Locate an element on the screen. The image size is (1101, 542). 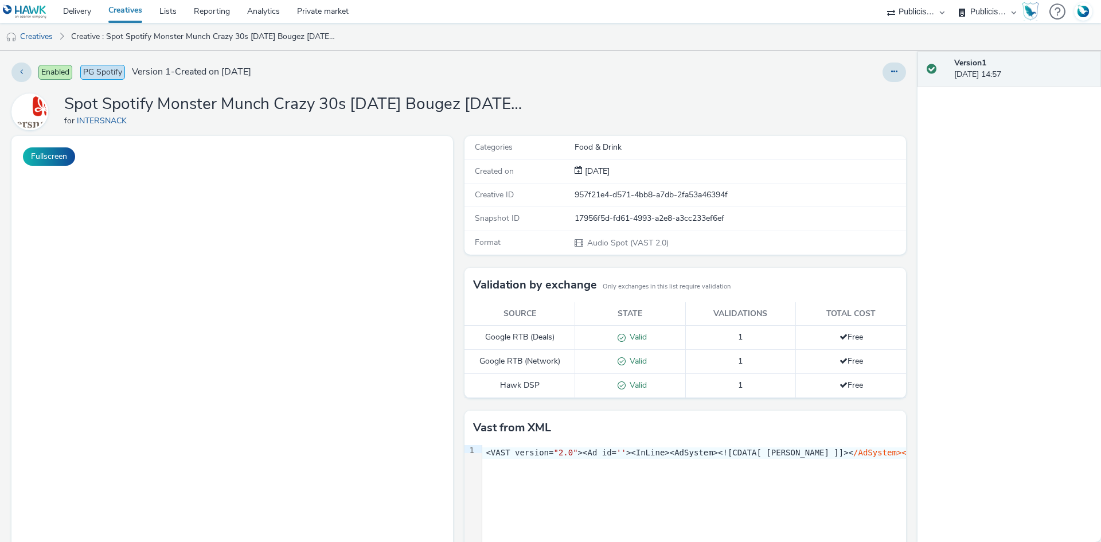
span: "2.0" is located at coordinates (565, 452).